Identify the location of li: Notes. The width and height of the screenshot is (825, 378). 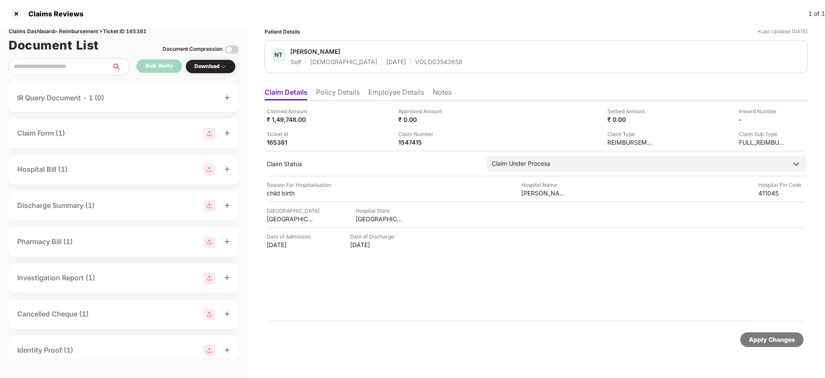
(442, 94).